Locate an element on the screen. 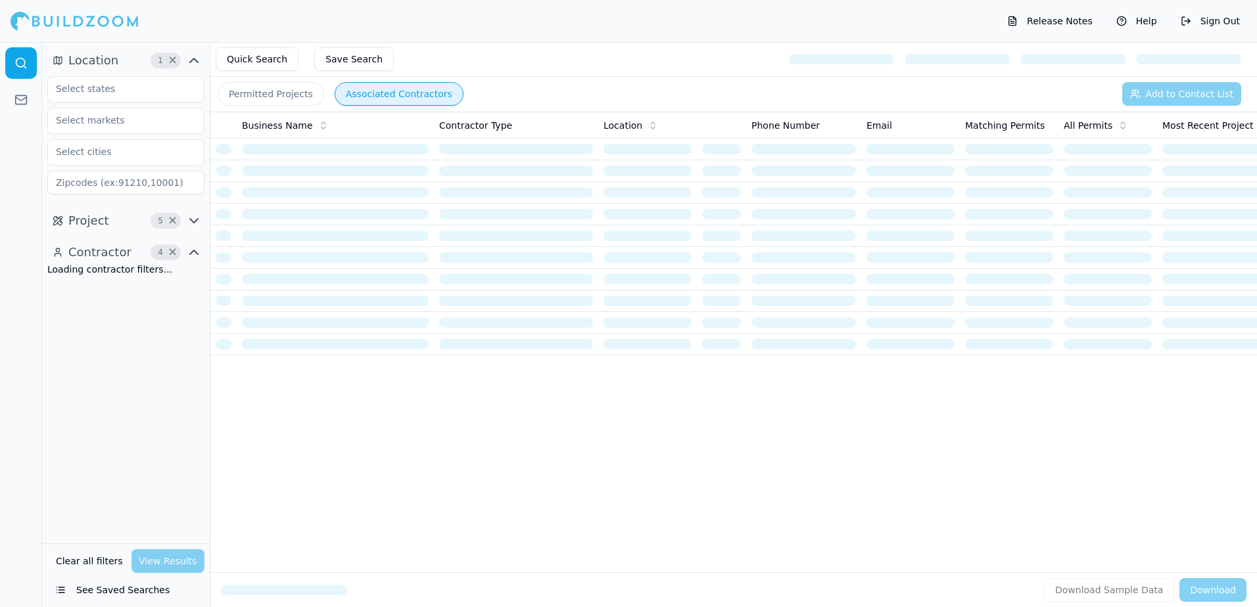 The height and width of the screenshot is (607, 1257). span: Contractor is located at coordinates (100, 252).